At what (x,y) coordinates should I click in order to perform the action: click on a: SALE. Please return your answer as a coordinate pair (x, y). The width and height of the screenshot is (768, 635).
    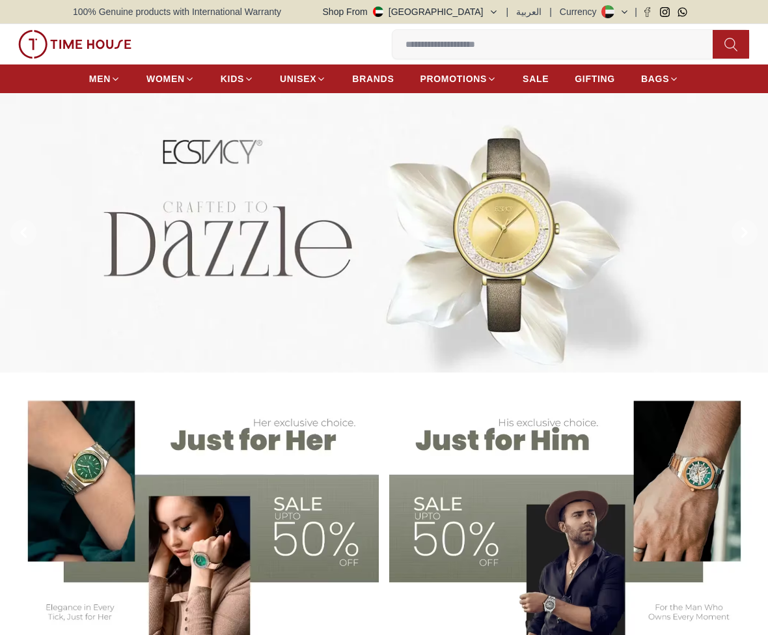
    Looking at the image, I should click on (536, 79).